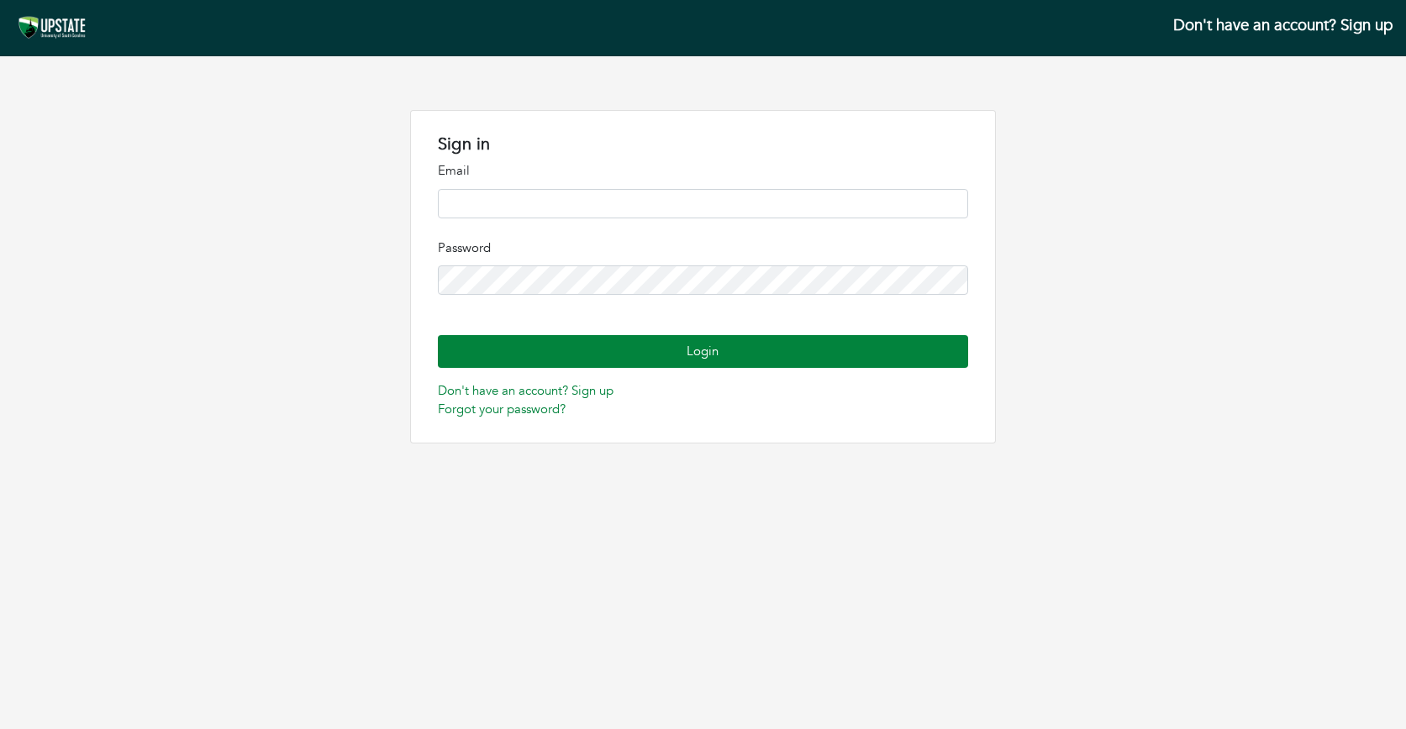 The width and height of the screenshot is (1406, 729). I want to click on h1: Sign in, so click(702, 145).